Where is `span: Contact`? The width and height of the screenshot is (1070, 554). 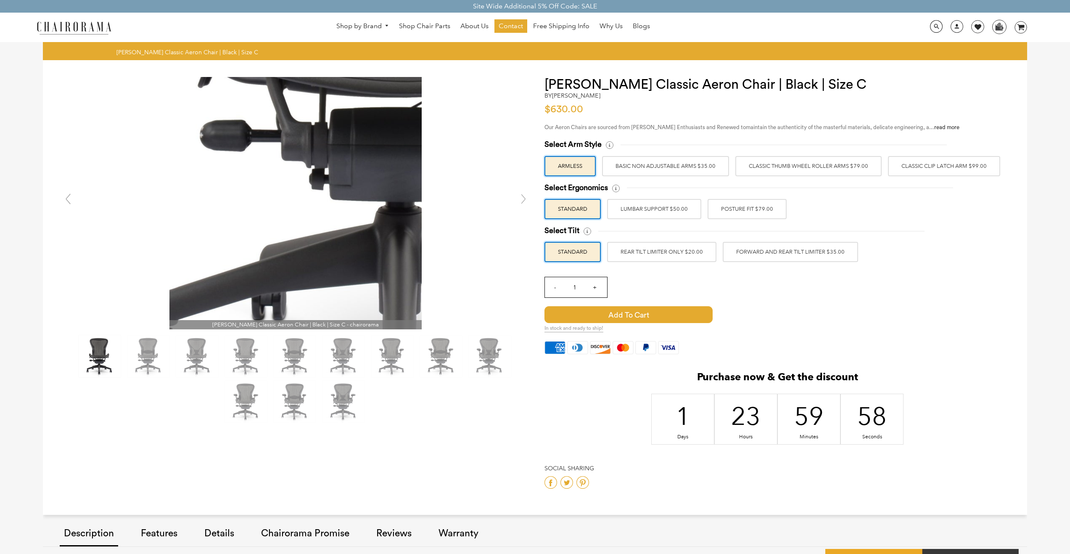 span: Contact is located at coordinates (511, 26).